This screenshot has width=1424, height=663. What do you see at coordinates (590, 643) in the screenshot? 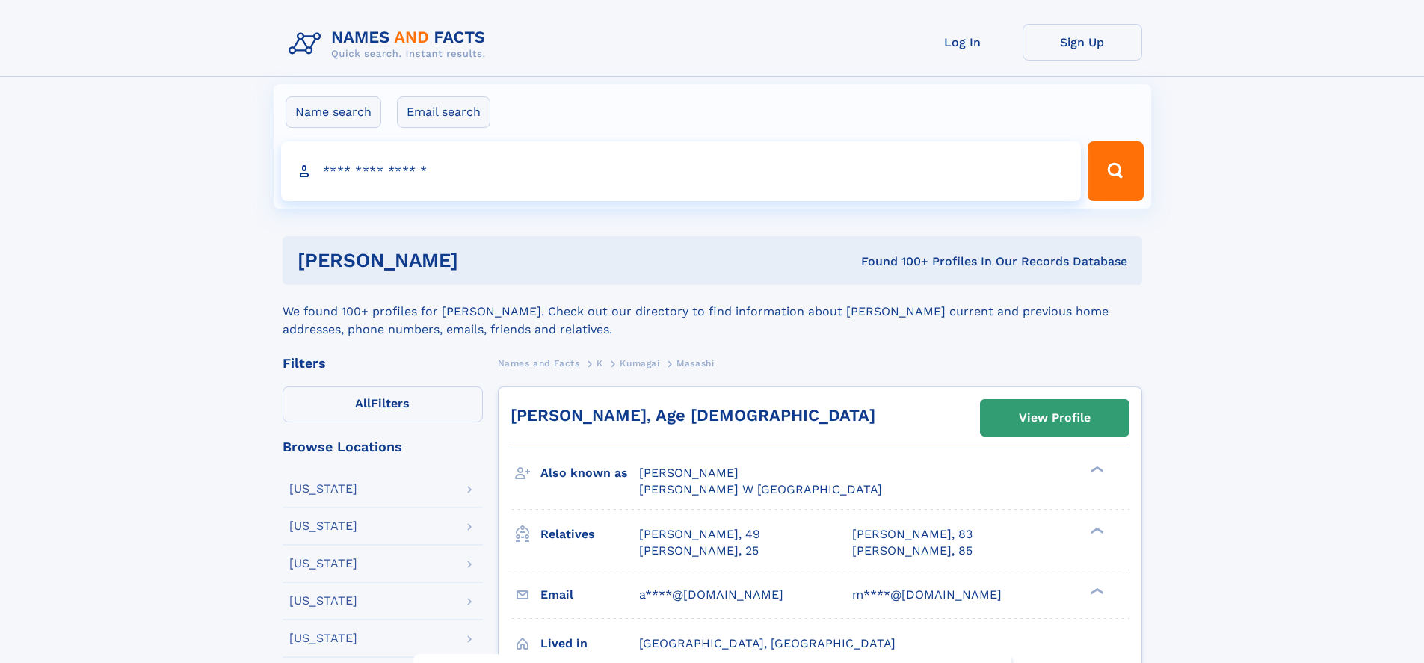
I see `h3: Lived in` at bounding box center [590, 643].